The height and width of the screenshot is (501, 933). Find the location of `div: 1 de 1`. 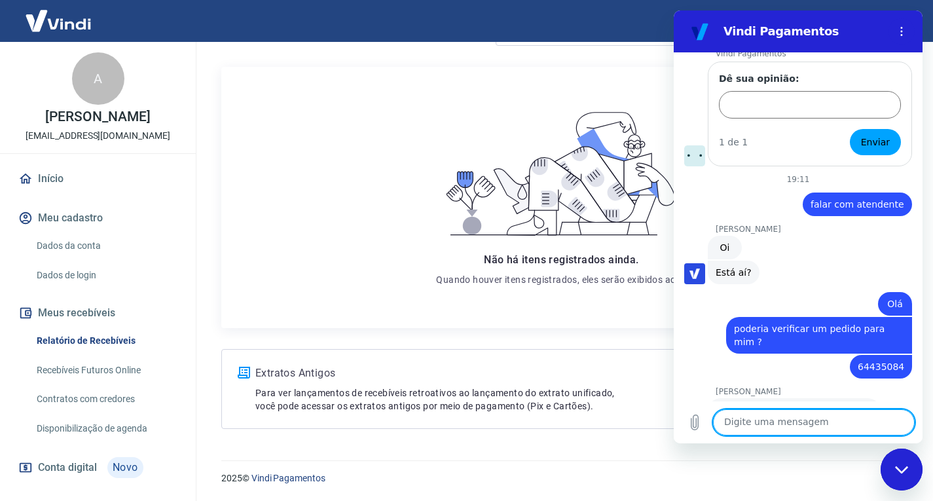

div: 1 de 1 is located at coordinates (60, 132).